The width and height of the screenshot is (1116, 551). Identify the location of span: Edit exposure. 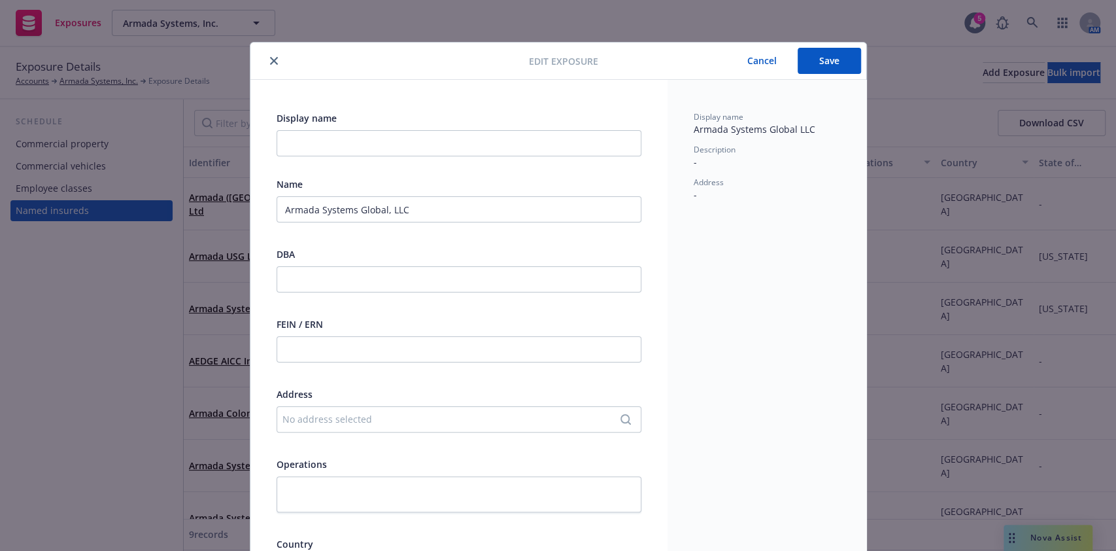
(564, 61).